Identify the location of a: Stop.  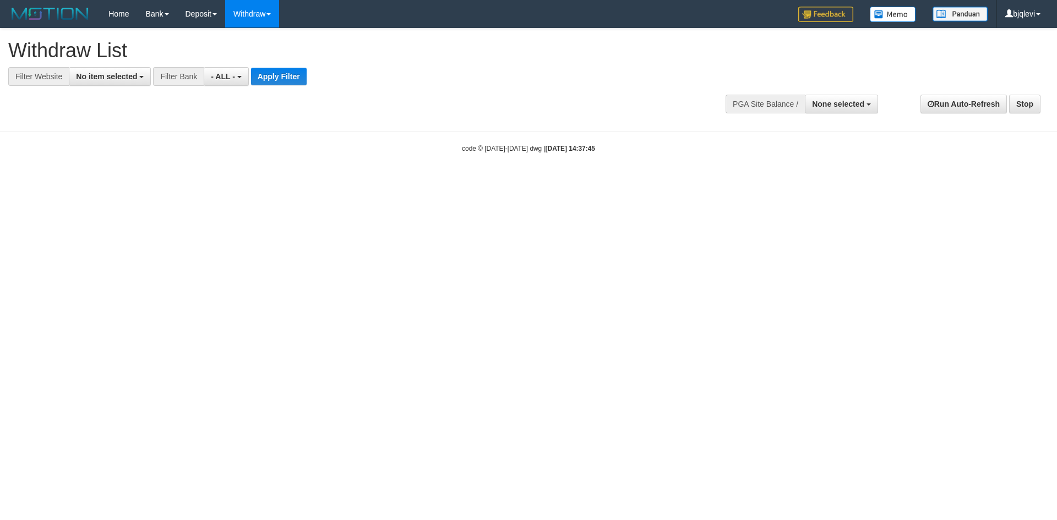
(1025, 104).